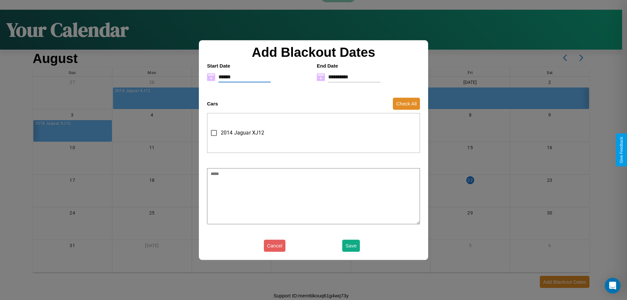 The height and width of the screenshot is (300, 627). What do you see at coordinates (622, 150) in the screenshot?
I see `div: Give Feedback` at bounding box center [622, 150].